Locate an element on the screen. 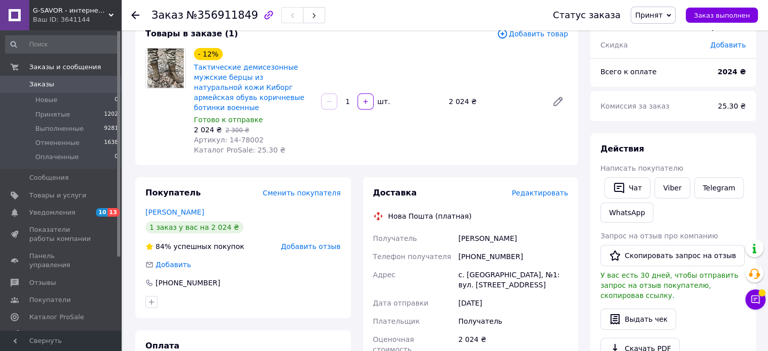  span: 25.30 ₴ is located at coordinates (732, 106).